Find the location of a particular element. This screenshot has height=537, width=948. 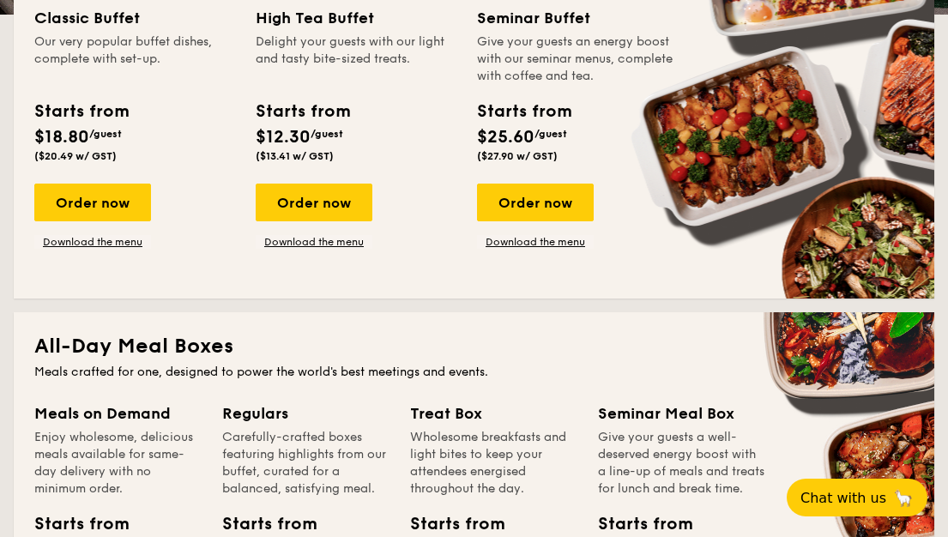

div: Give your guests an energy boost with our seminar menus, complete with coffee and tea. is located at coordinates (578, 59).